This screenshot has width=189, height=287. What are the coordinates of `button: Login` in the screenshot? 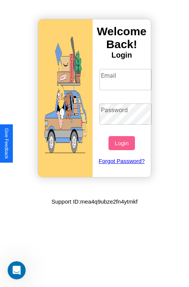 It's located at (122, 143).